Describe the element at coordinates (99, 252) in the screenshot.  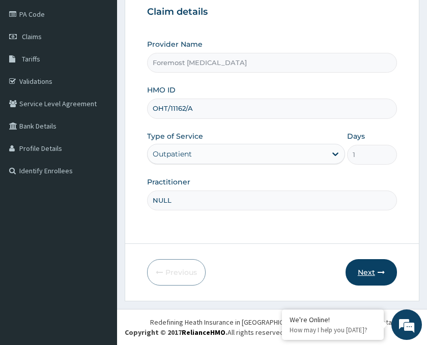
I see `textarea: Type your message and hit 'Enter'` at that location.